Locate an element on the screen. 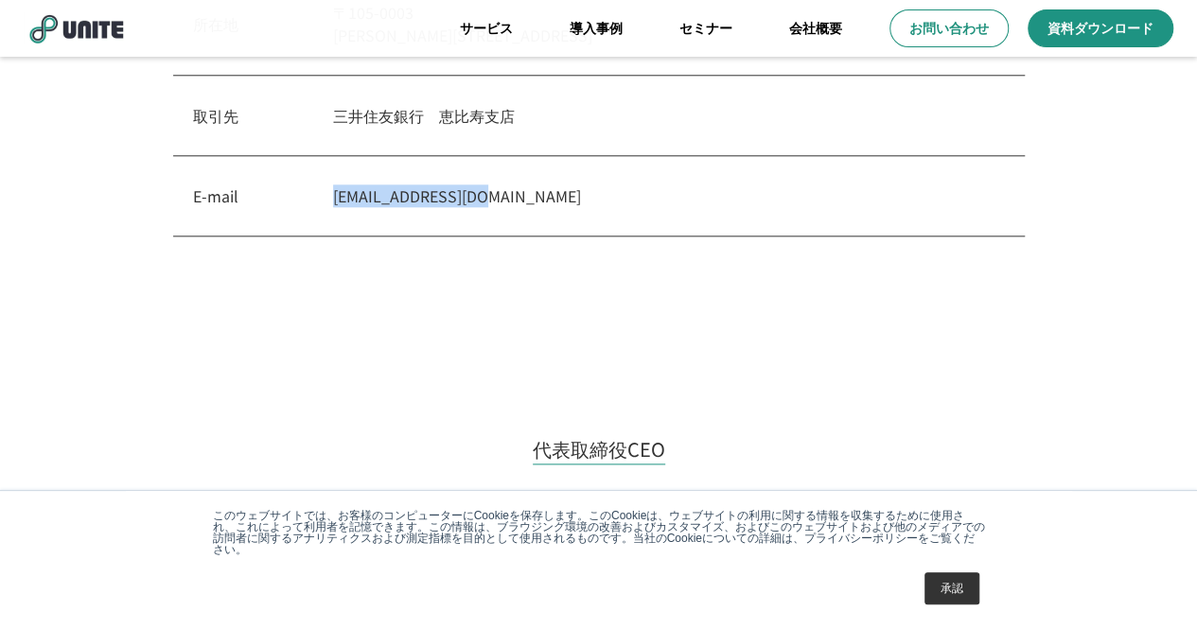 The width and height of the screenshot is (1197, 629). p: E-mail is located at coordinates (216, 196).